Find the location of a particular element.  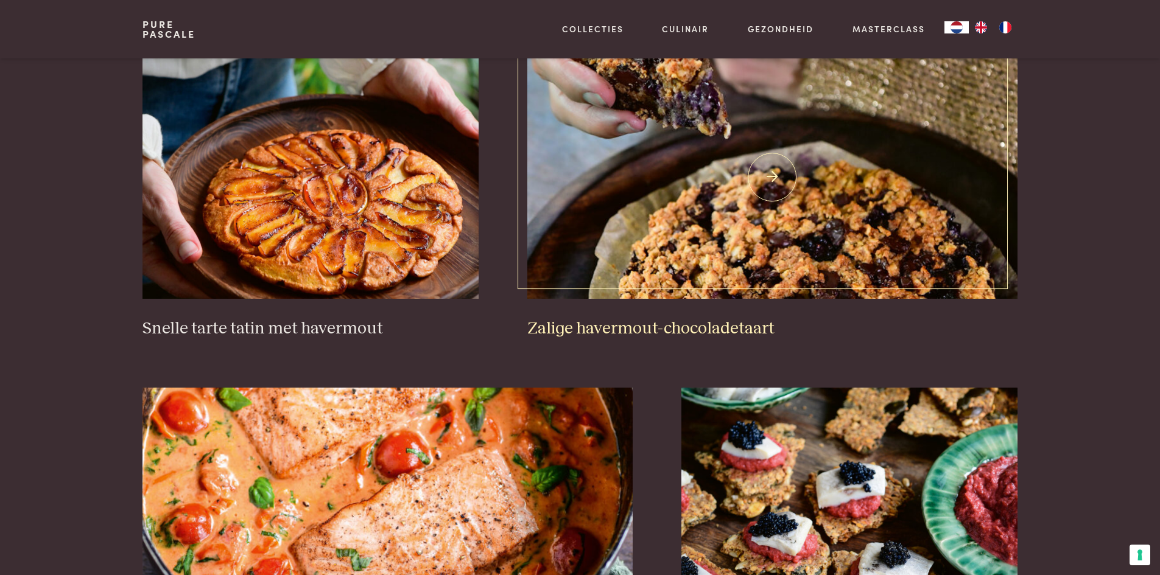

h3: Snelle tarte tatin met havermout is located at coordinates (311, 329).